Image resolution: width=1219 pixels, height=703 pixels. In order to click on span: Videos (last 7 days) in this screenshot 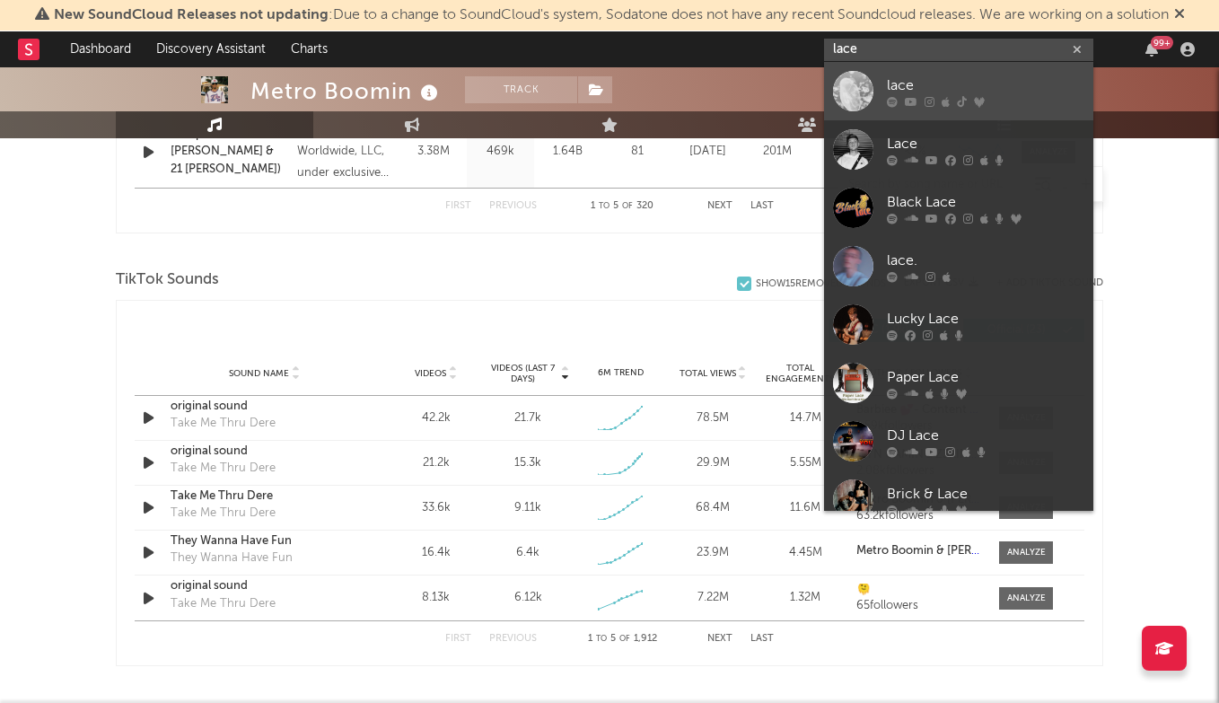, I will do `click(522, 373)`.